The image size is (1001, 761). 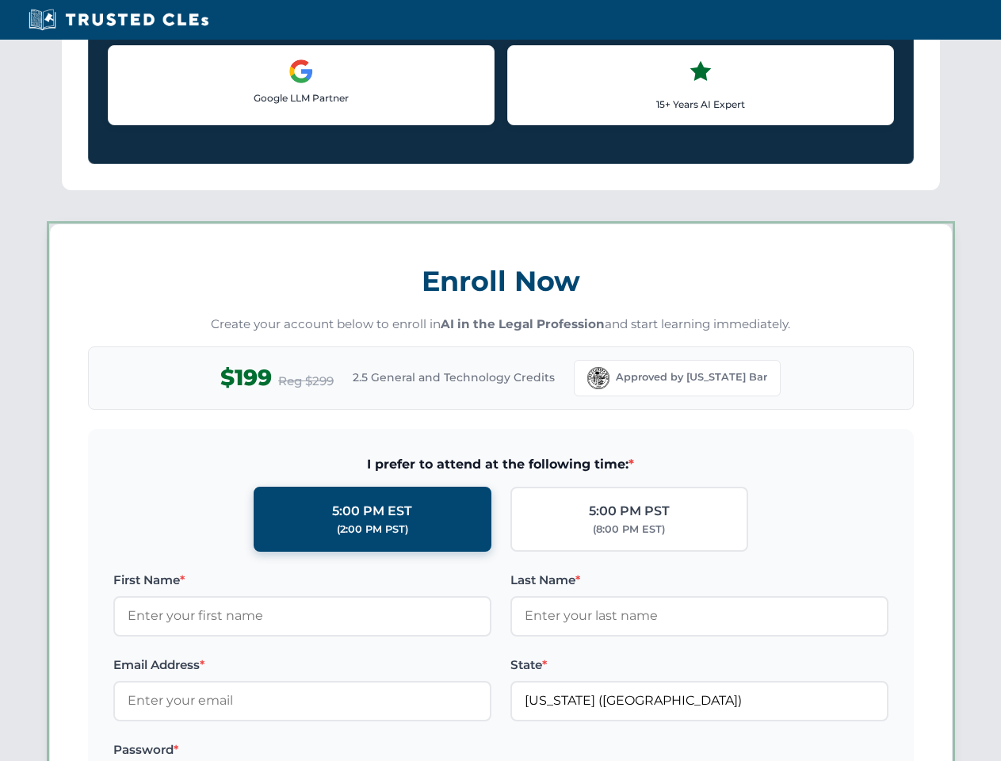 I want to click on p: 15+ Years AI Expert, so click(x=701, y=104).